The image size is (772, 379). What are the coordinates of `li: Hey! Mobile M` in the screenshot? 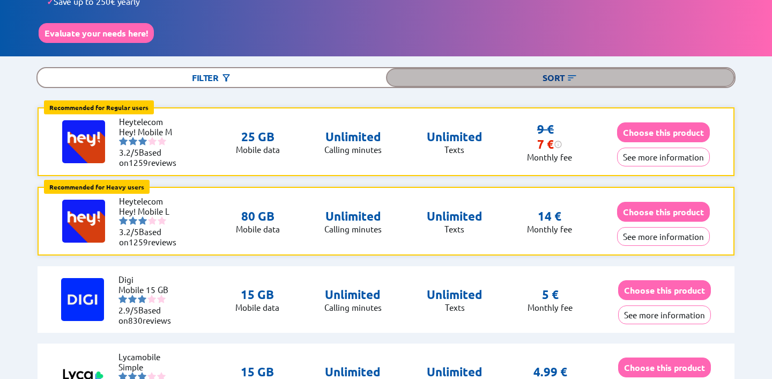 It's located at (151, 131).